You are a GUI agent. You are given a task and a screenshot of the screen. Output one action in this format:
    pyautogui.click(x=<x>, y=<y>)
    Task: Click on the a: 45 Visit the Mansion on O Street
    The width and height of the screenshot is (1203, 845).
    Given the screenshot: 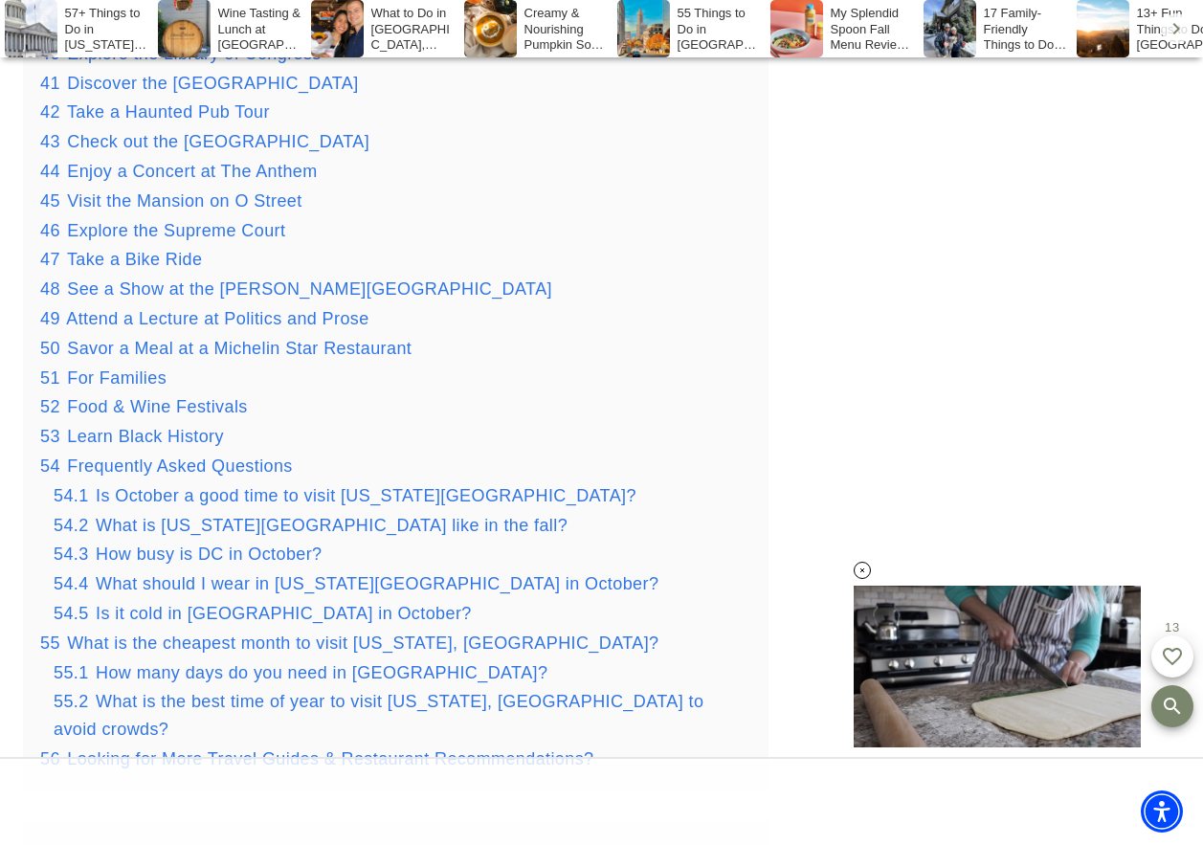 What is the action you would take?
    pyautogui.click(x=171, y=201)
    